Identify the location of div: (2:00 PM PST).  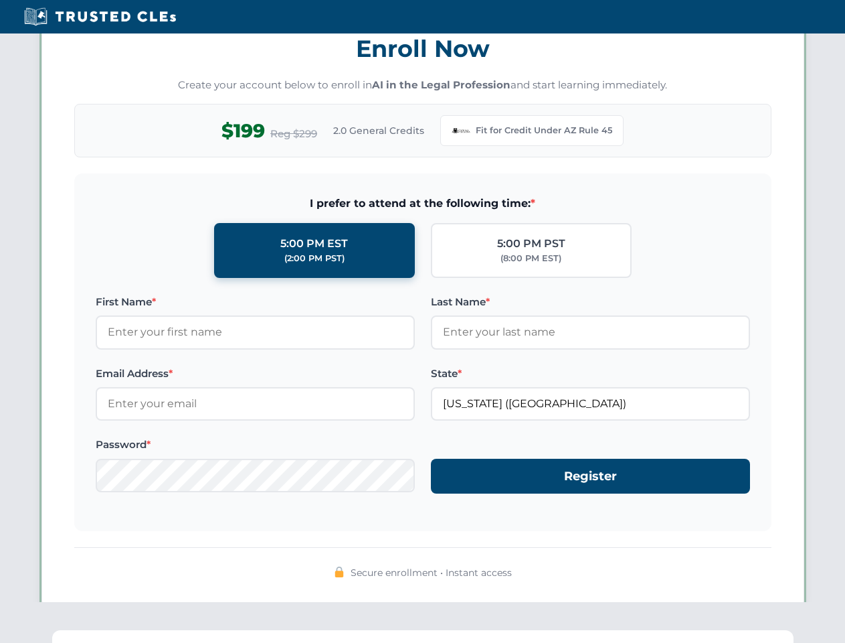
(315, 258).